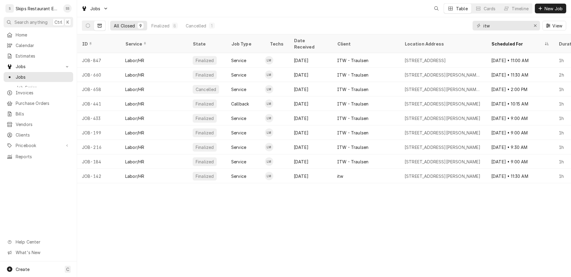  I want to click on button: New Job, so click(551, 8).